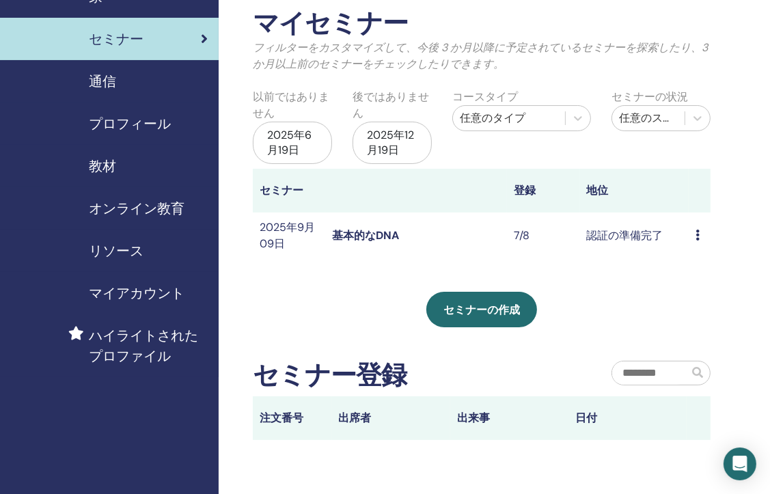 The width and height of the screenshot is (770, 494). Describe the element at coordinates (329, 376) in the screenshot. I see `h2: セミナー登録` at that location.